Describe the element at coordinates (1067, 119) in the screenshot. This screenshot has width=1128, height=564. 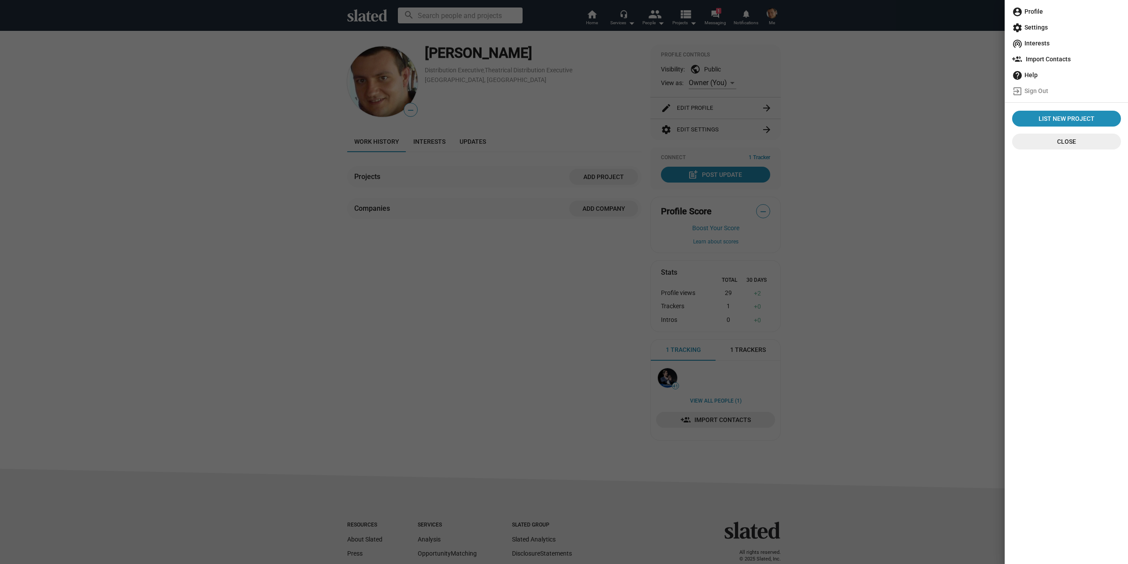
I see `a: List New Project` at that location.